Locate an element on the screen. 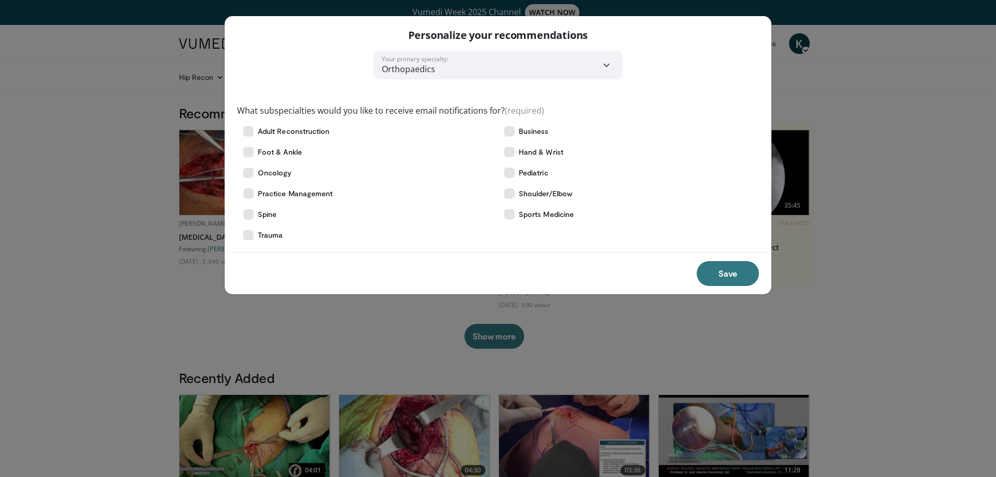 This screenshot has width=996, height=477. span: Spine is located at coordinates (267, 214).